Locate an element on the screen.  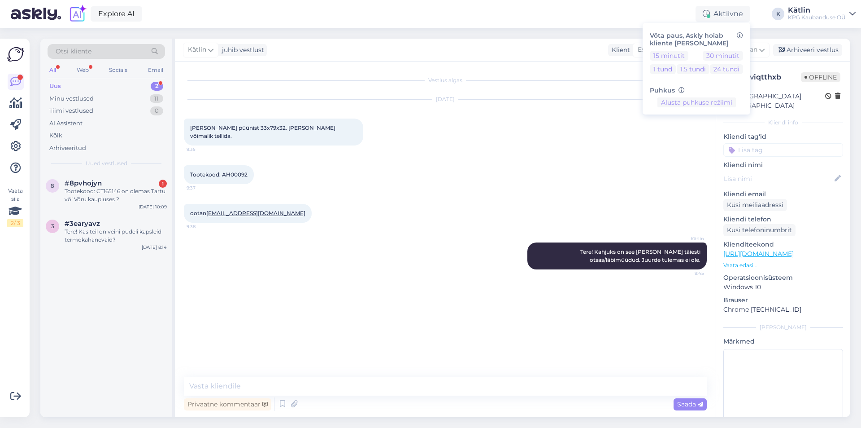
div: # viqtthxb is located at coordinates (773, 77).